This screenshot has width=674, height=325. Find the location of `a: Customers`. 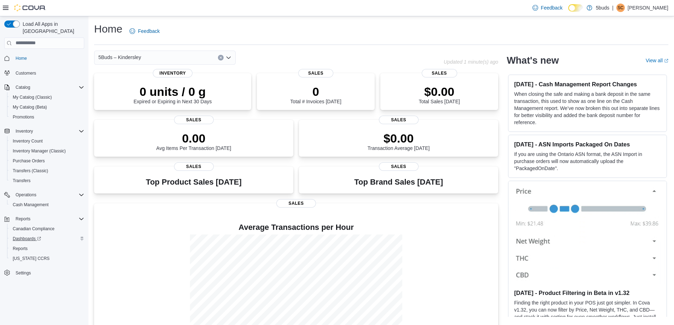

a: Customers is located at coordinates (26, 73).